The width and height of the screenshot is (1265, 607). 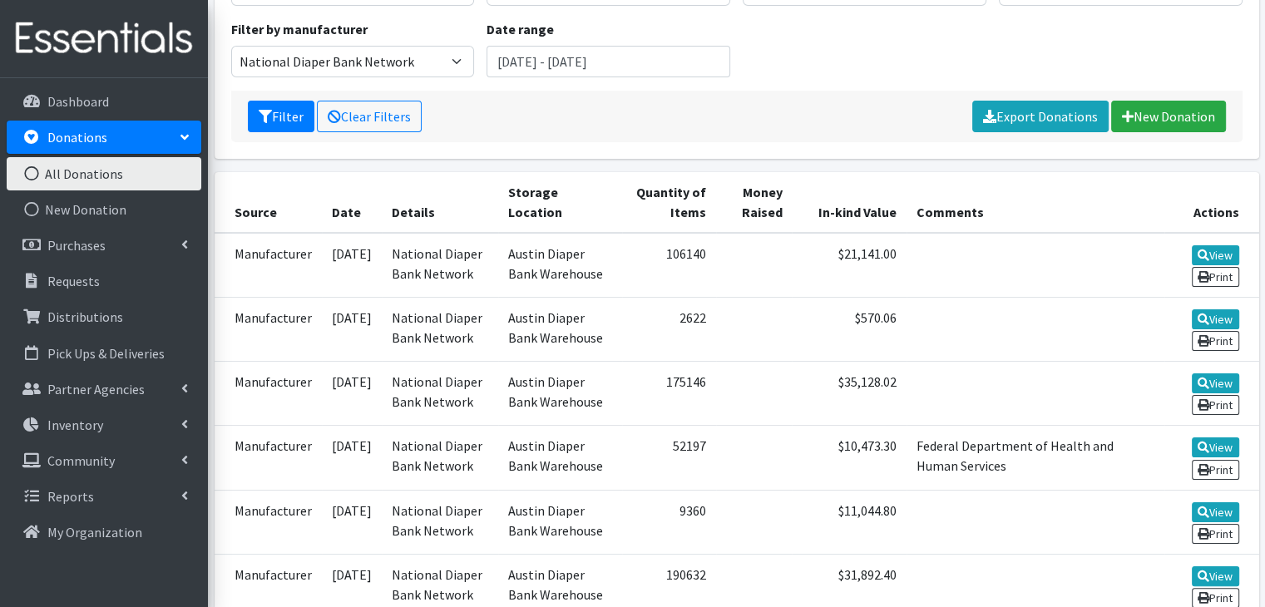 What do you see at coordinates (1211, 202) in the screenshot?
I see `th: Actions` at bounding box center [1211, 202].